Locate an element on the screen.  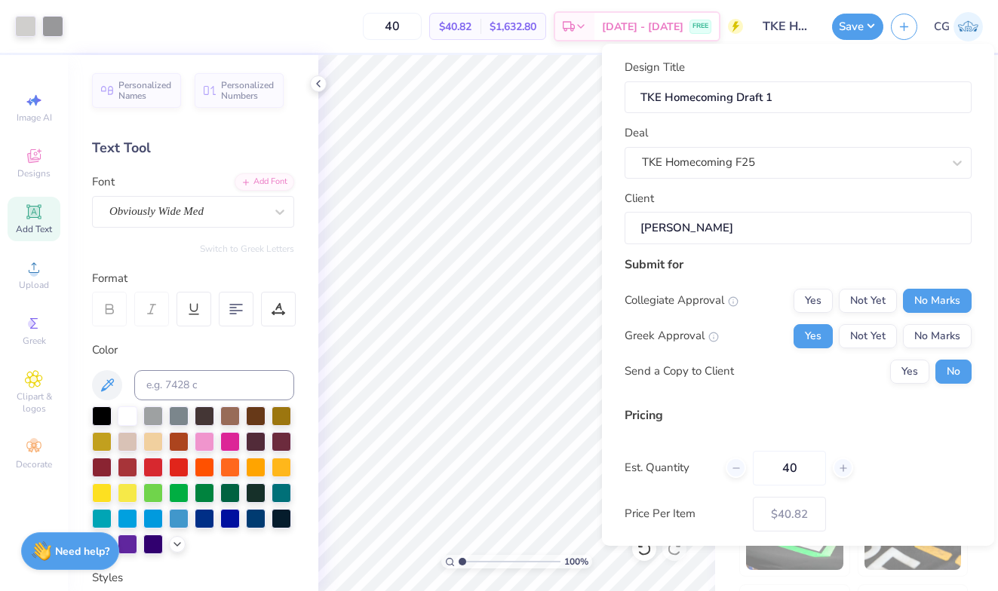
button: Switch to Greek Letters is located at coordinates (247, 249).